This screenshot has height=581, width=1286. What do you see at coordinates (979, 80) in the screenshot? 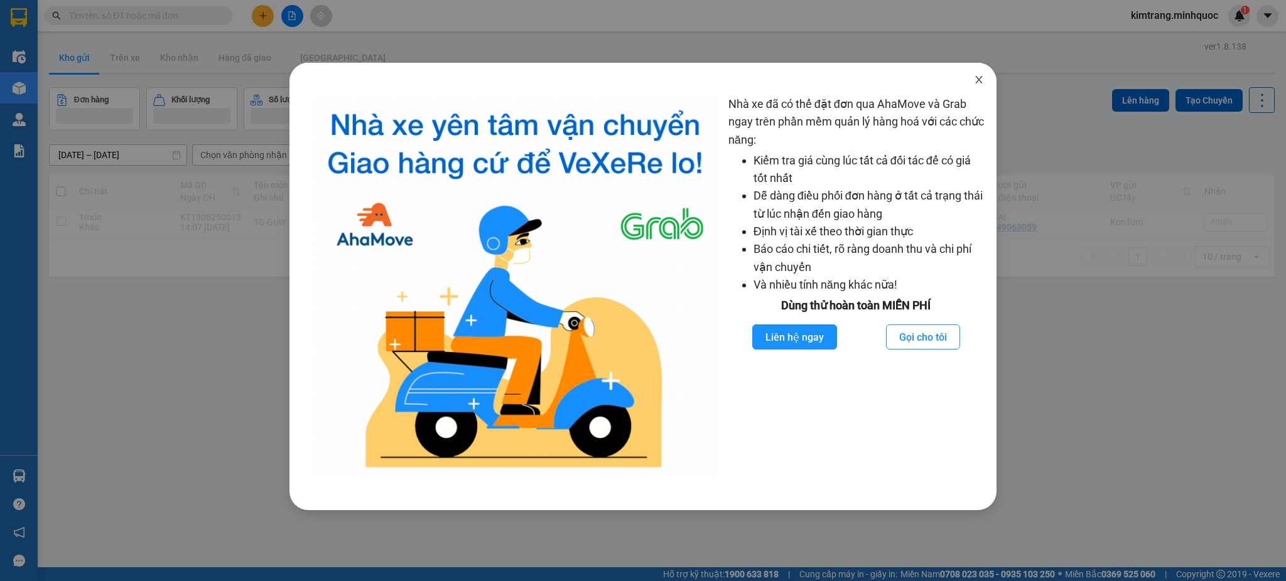
I see `button: Close` at bounding box center [979, 80].